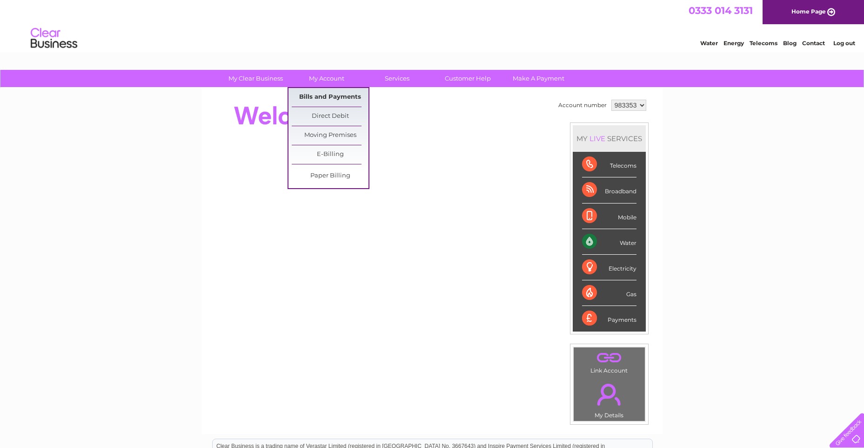  Describe the element at coordinates (609, 293) in the screenshot. I see `div: Gas` at that location.